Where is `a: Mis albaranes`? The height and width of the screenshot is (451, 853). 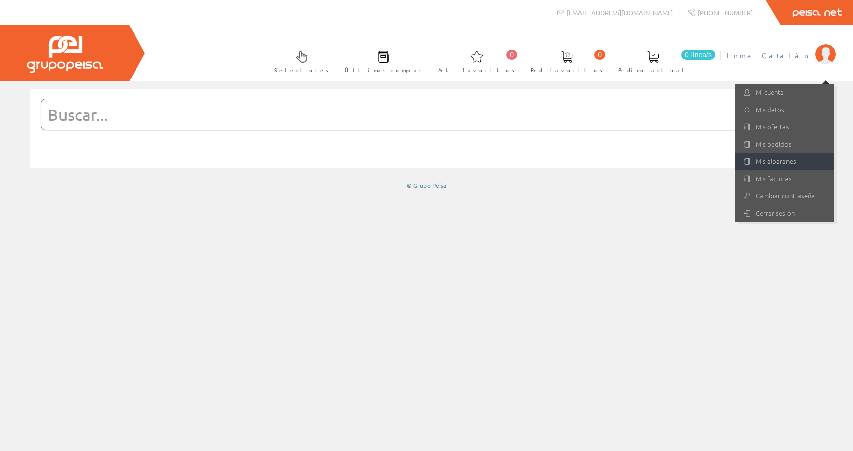 a: Mis albaranes is located at coordinates (784, 161).